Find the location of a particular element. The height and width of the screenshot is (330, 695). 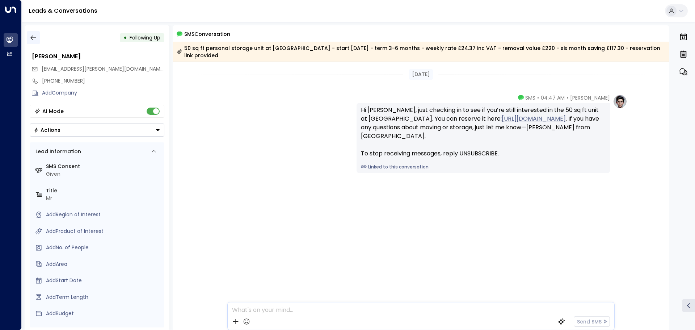

span: SMS Conversation is located at coordinates (207, 34).